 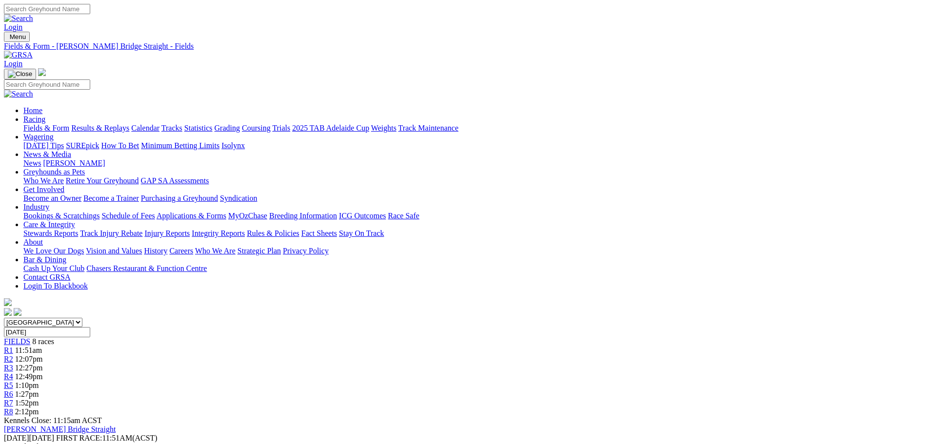 What do you see at coordinates (54, 268) in the screenshot?
I see `a: Cash Up Your Club` at bounding box center [54, 268].